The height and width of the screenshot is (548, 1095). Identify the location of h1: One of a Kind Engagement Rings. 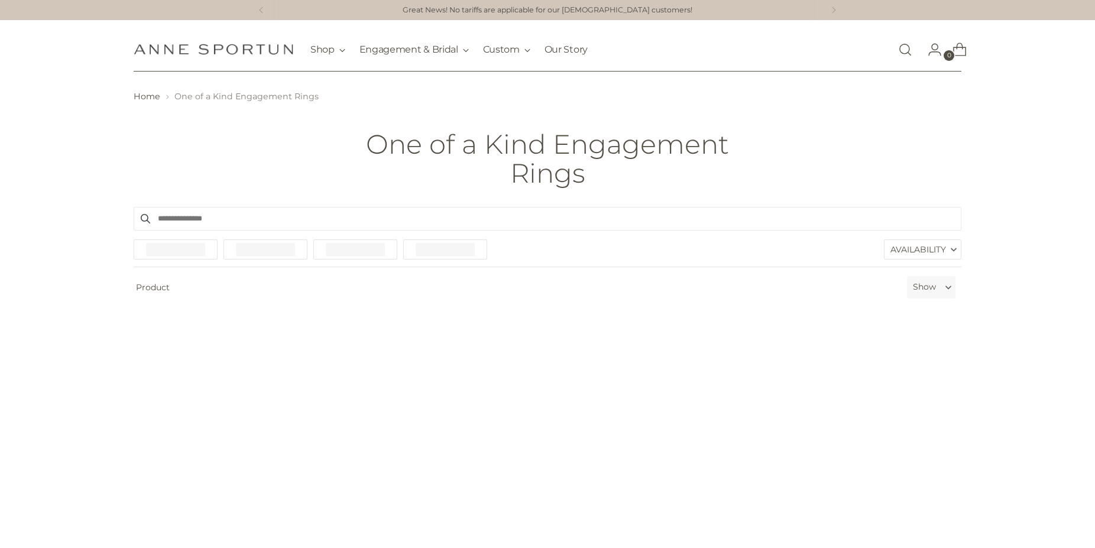
(548, 158).